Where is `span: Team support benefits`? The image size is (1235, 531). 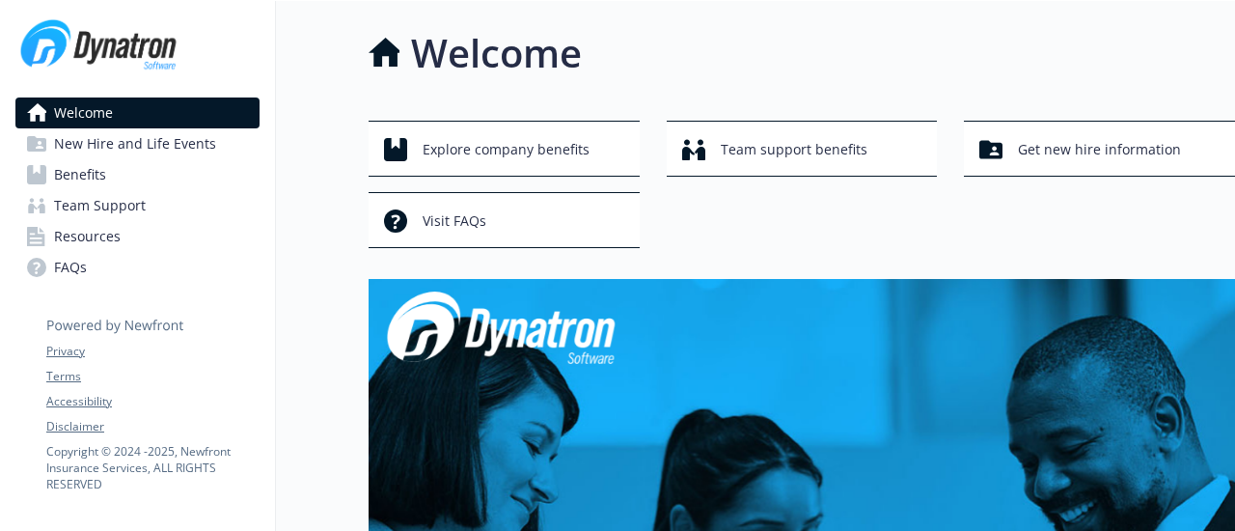 span: Team support benefits is located at coordinates (794, 150).